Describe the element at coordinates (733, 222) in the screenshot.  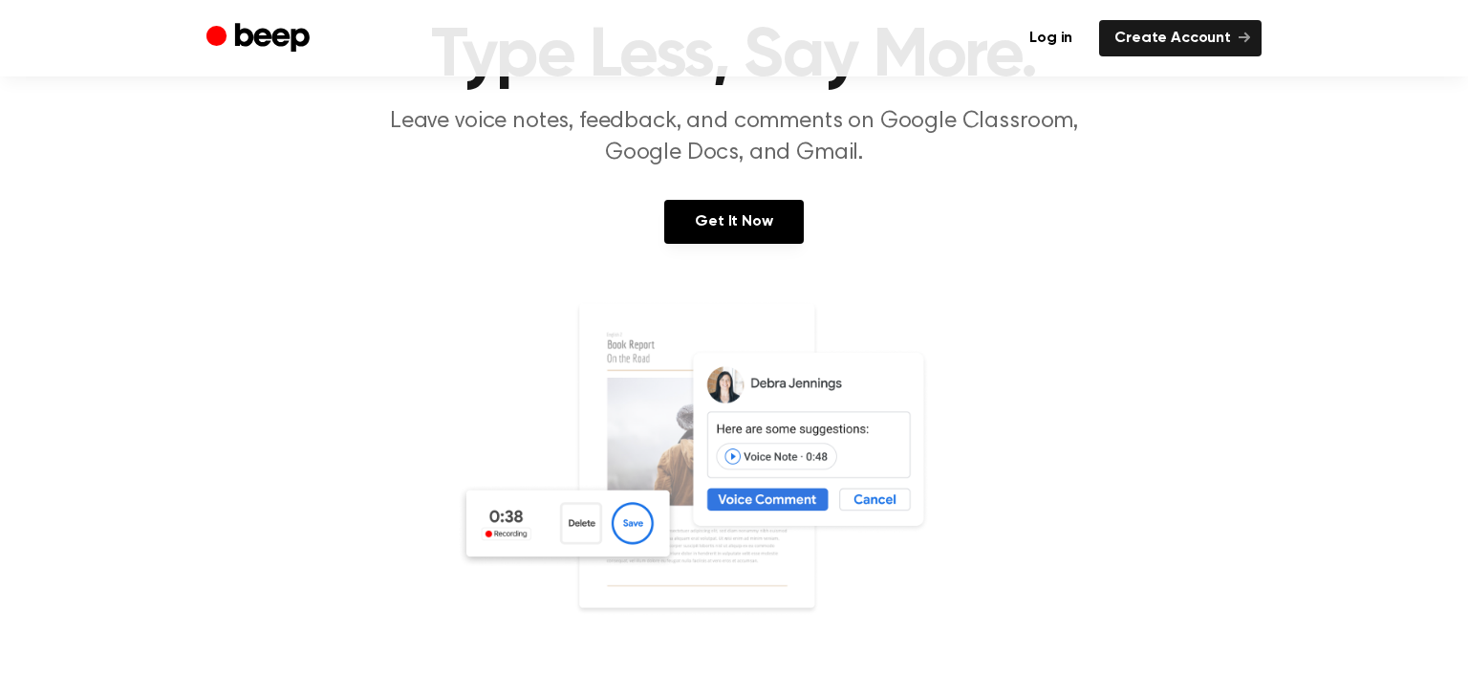
I see `a: Get It Now` at that location.